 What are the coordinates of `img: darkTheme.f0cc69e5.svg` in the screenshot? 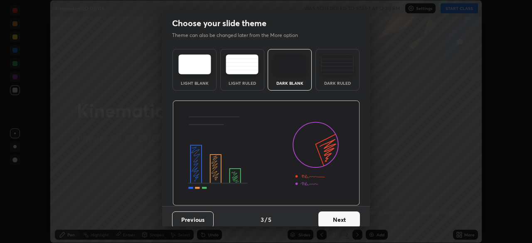 It's located at (290, 64).